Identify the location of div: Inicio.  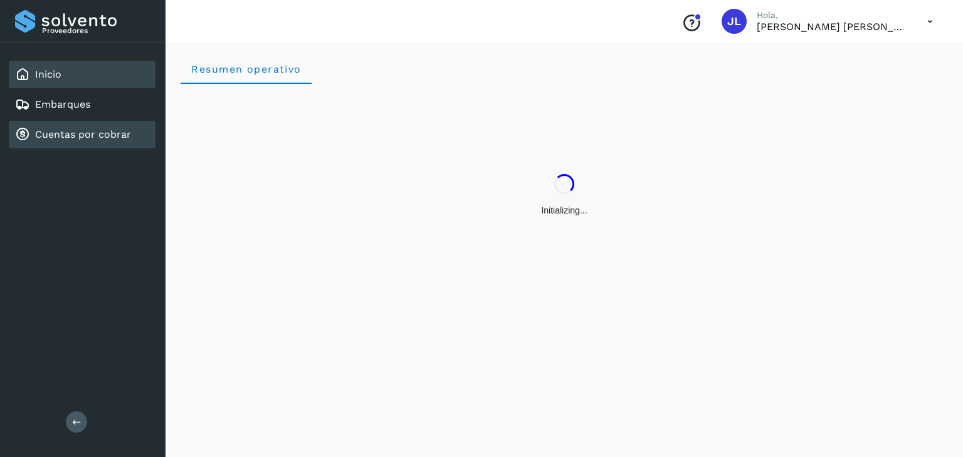
(82, 75).